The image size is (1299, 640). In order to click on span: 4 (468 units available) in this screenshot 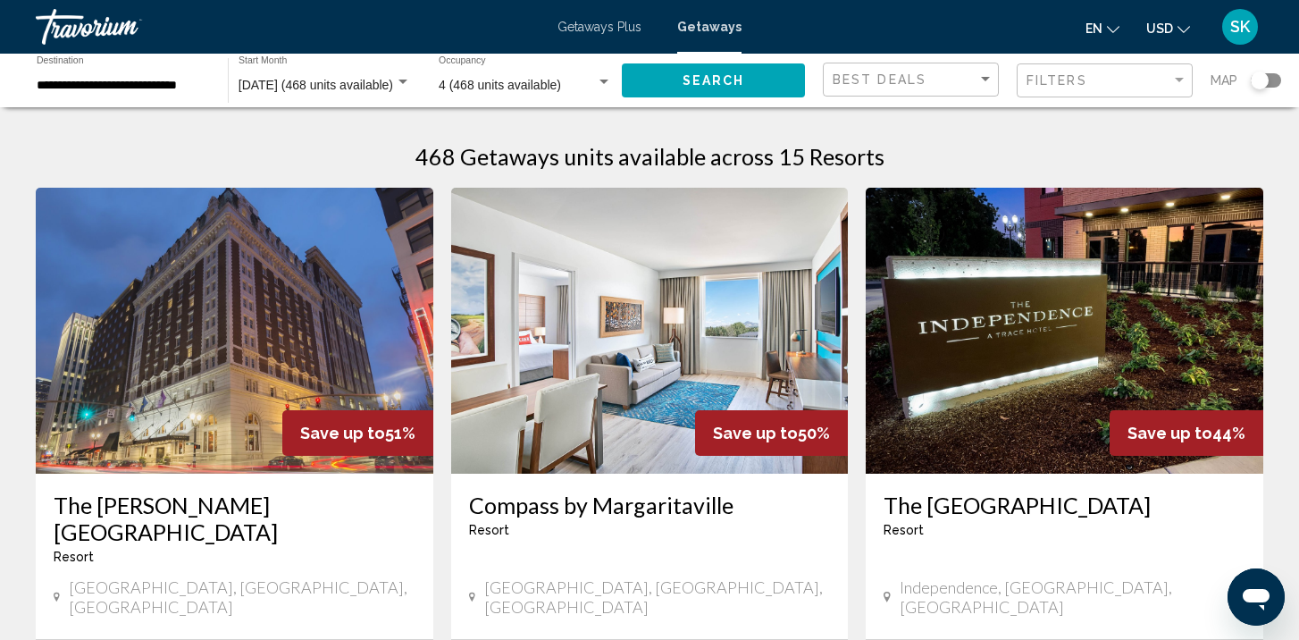, I will do `click(500, 85)`.